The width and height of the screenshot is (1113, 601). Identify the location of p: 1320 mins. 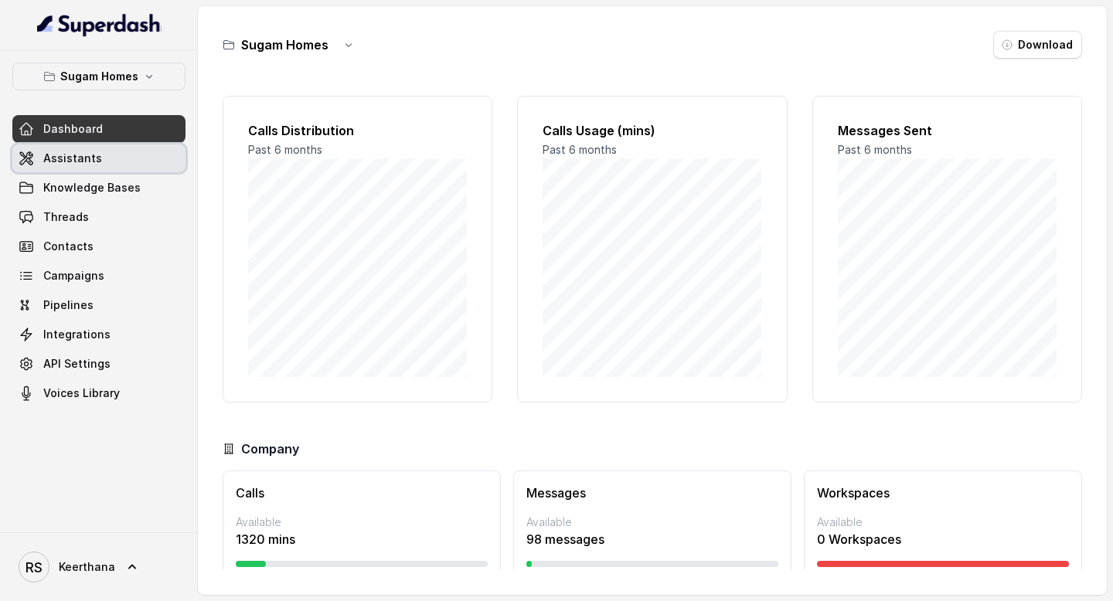
(362, 539).